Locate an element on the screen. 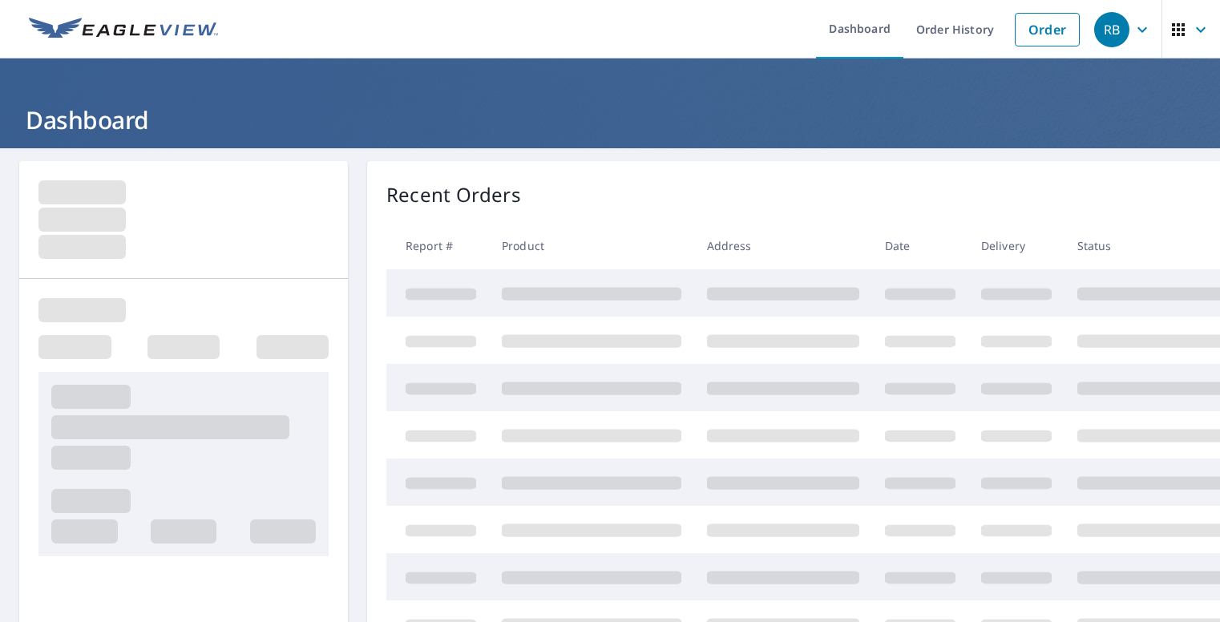 The height and width of the screenshot is (622, 1220). img: EV Logo is located at coordinates (123, 30).